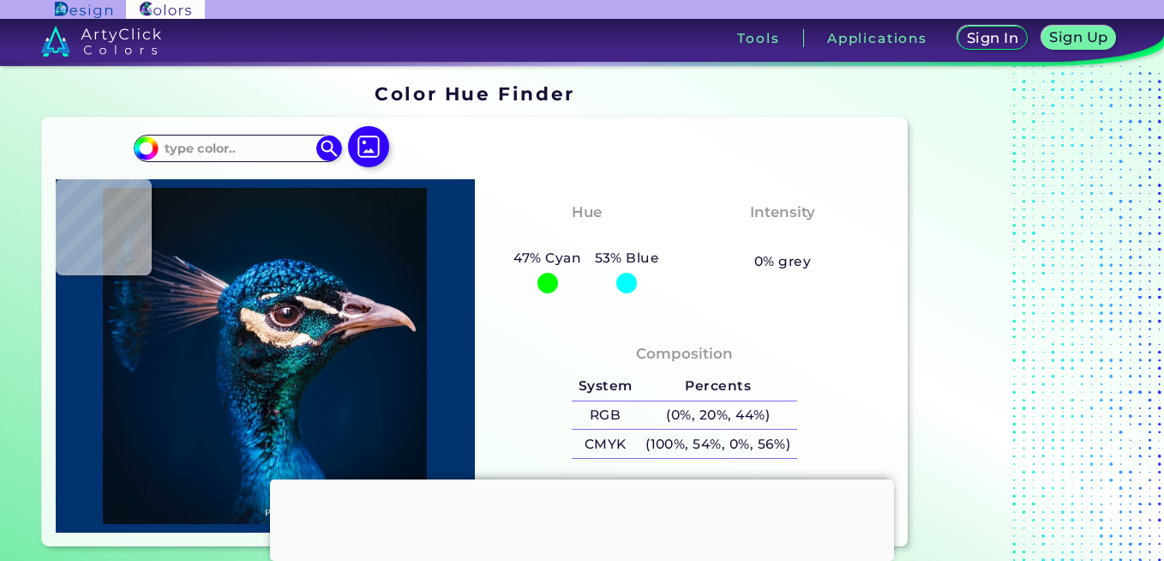  I want to click on h5: 0% grey, so click(783, 261).